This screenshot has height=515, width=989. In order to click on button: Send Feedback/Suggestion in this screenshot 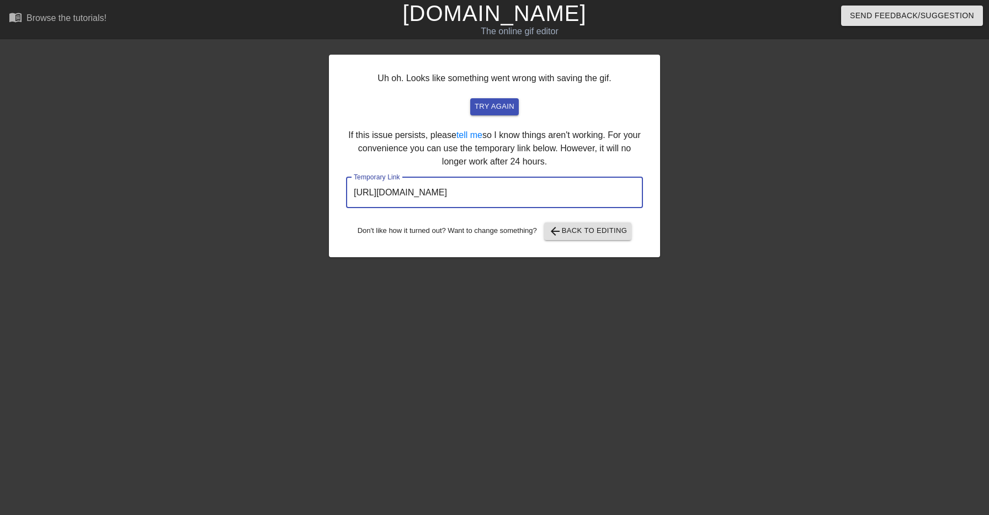, I will do `click(912, 15)`.